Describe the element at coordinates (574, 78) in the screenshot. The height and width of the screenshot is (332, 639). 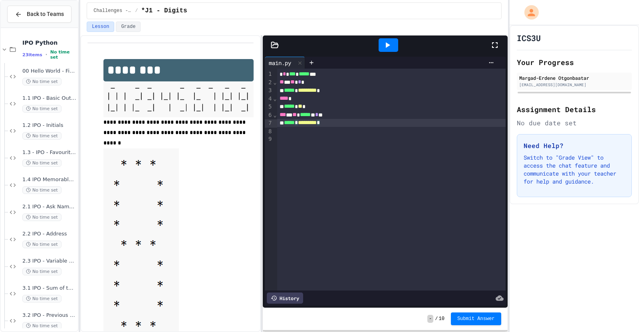
I see `div: Margad-Erdene Otgonbaatar` at that location.